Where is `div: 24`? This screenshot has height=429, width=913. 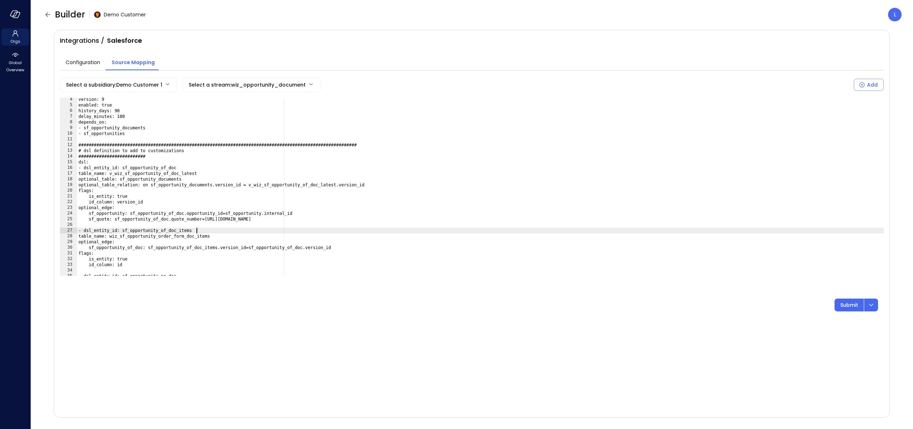
div: 24 is located at coordinates (68, 214).